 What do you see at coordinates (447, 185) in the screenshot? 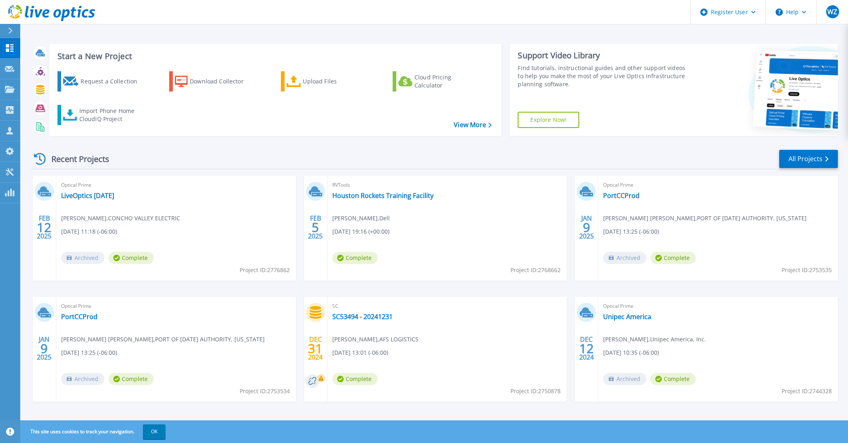
I see `span: RVTools` at bounding box center [447, 185].